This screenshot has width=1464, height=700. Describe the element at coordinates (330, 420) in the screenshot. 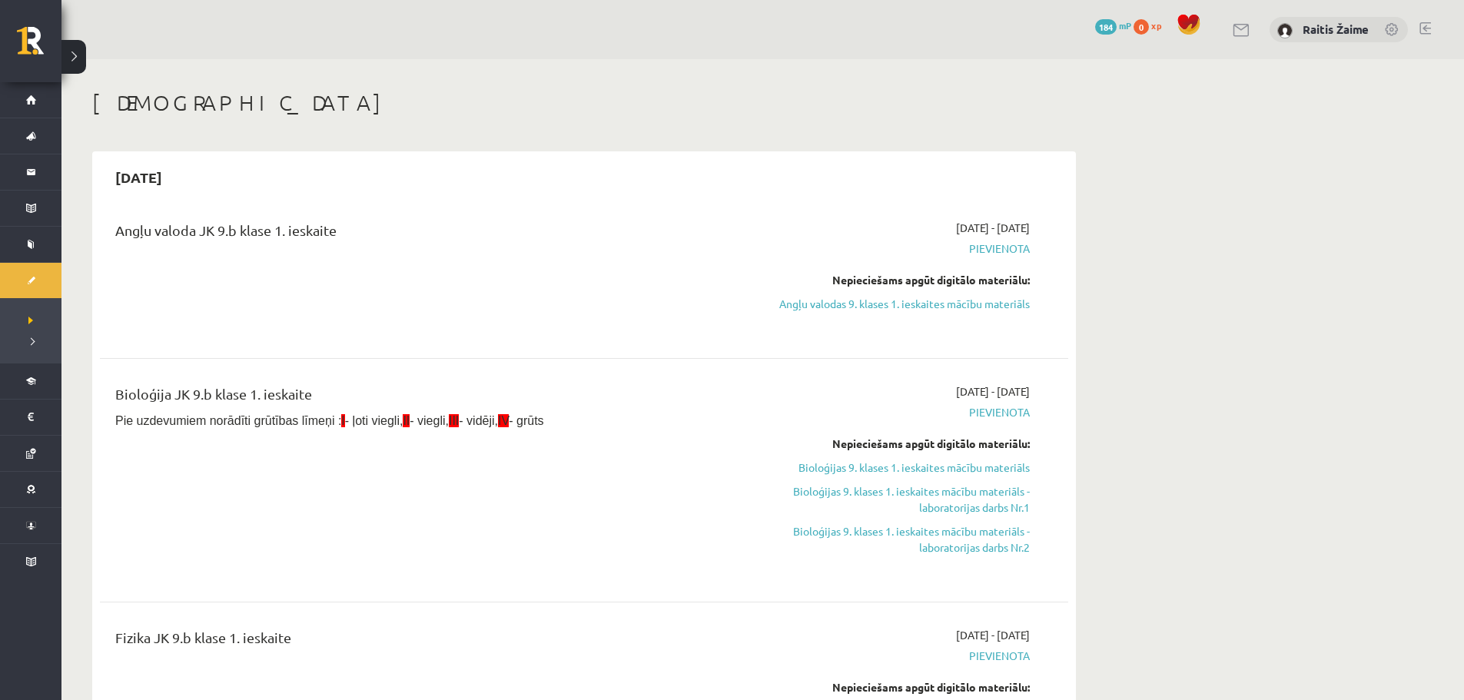

I see `span: Pie uzdevumiem norādīti grūtības līmeņi : - ļoti viegli, - viegli, - vidēji, - grūts` at that location.